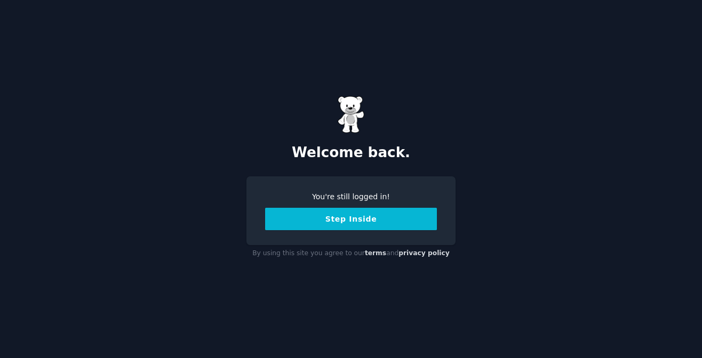 Image resolution: width=702 pixels, height=358 pixels. Describe the element at coordinates (351, 254) in the screenshot. I see `div: By using this site you agree to our and` at that location.